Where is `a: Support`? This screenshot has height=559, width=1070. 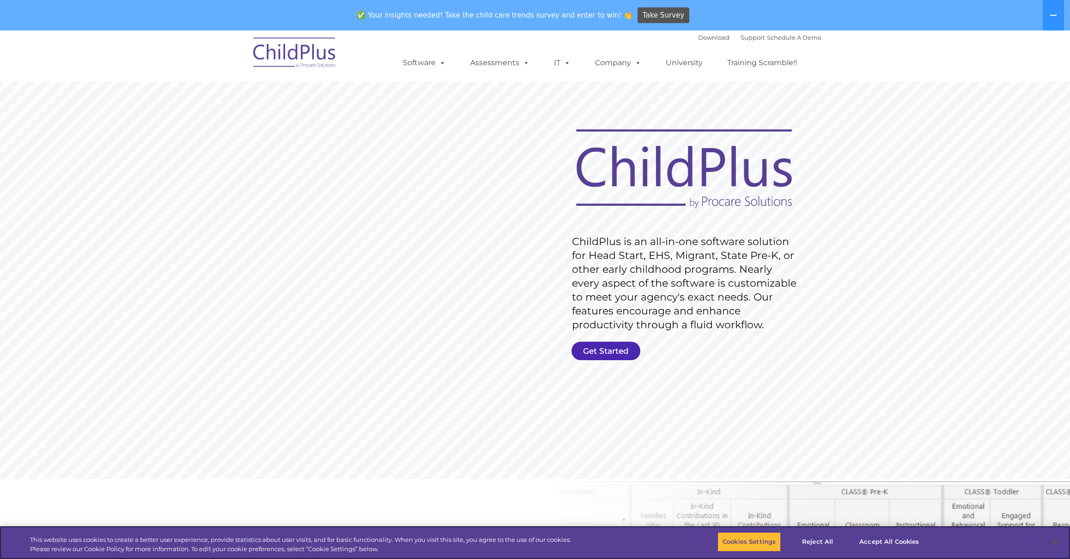 a: Support is located at coordinates (753, 37).